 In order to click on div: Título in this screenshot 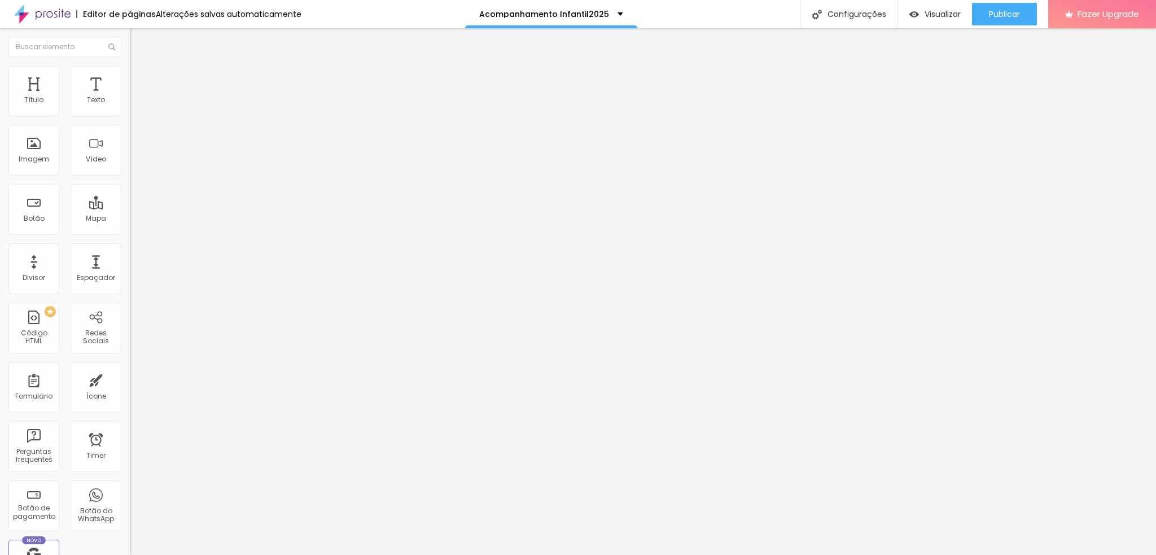, I will do `click(34, 100)`.